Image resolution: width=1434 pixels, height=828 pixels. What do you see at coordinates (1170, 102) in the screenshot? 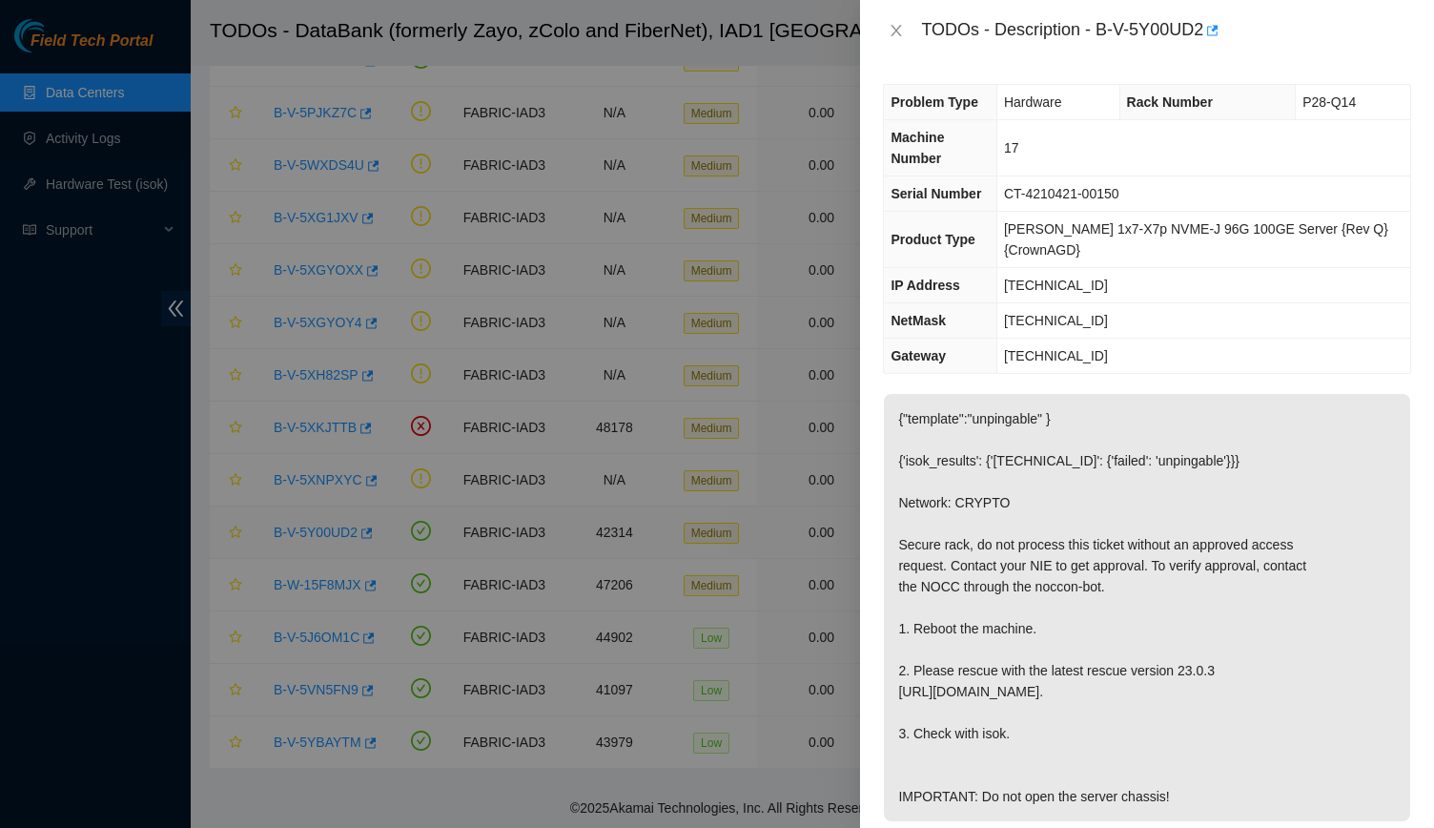
I see `span: Rack Number` at bounding box center [1170, 102].